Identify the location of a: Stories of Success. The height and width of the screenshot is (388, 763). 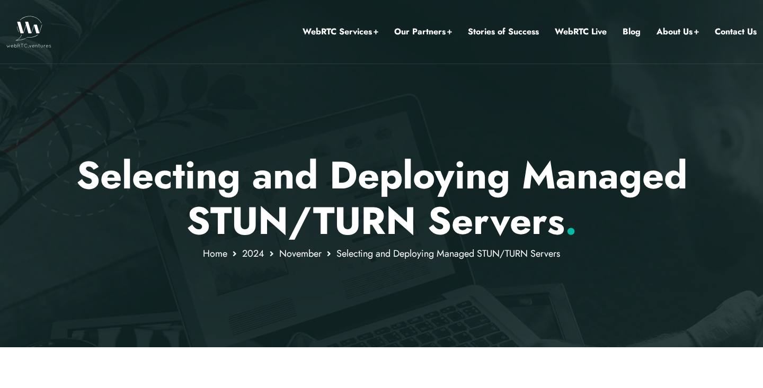
(503, 32).